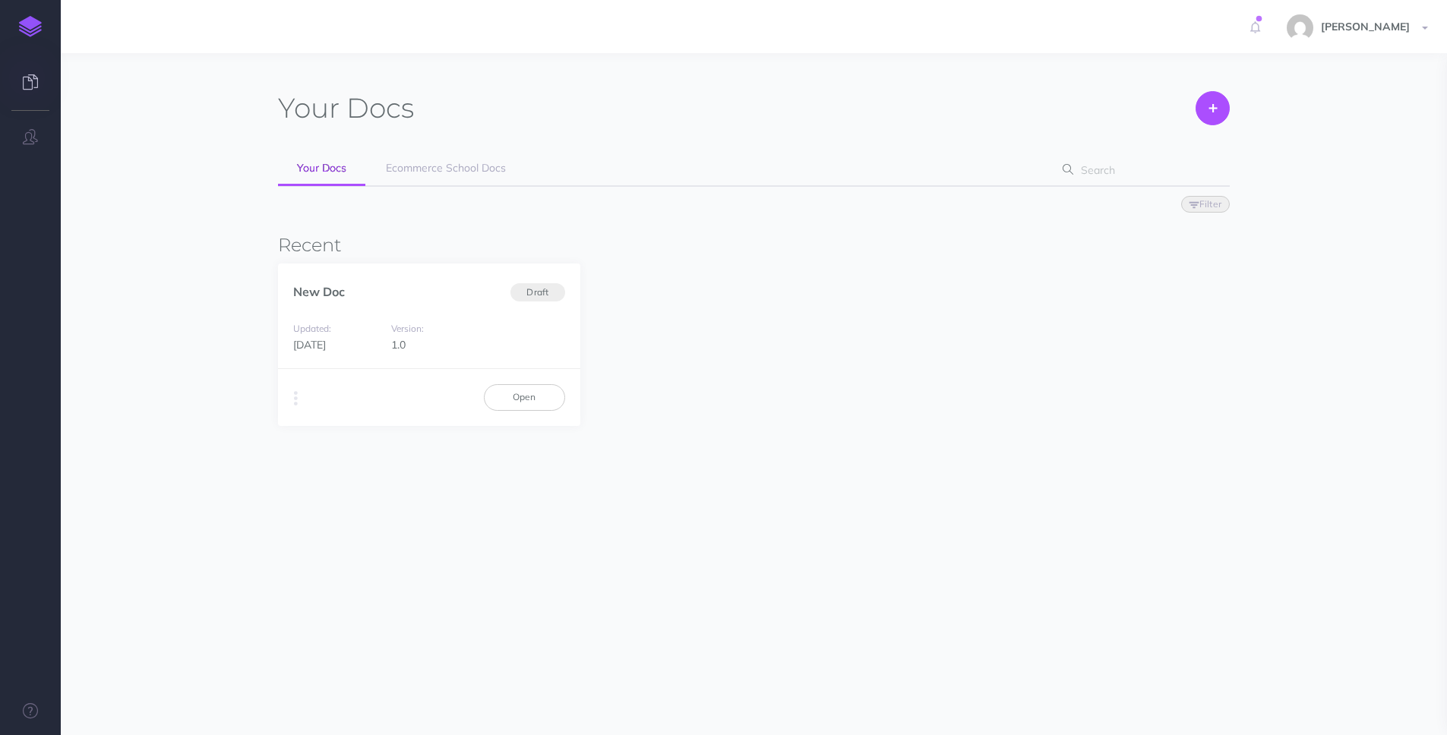 Image resolution: width=1447 pixels, height=735 pixels. I want to click on input: Search, so click(1141, 170).